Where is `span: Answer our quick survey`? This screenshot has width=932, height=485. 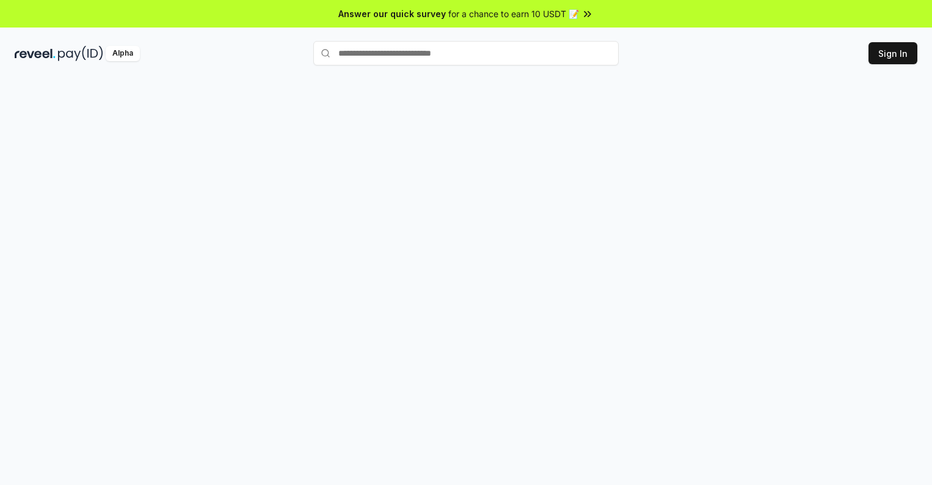
span: Answer our quick survey is located at coordinates (392, 13).